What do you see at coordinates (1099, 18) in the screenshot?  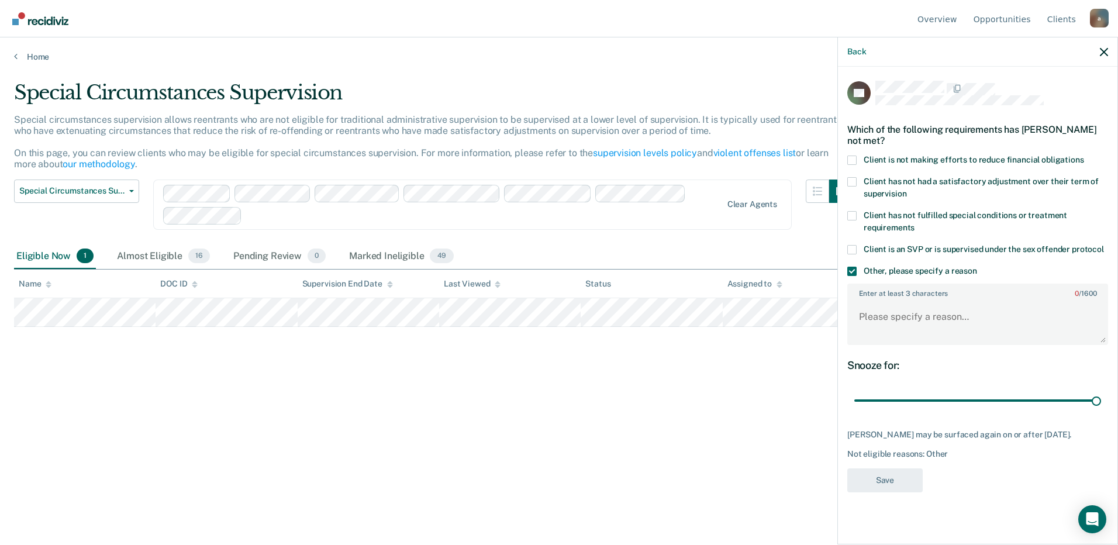 I see `div: a` at bounding box center [1099, 18].